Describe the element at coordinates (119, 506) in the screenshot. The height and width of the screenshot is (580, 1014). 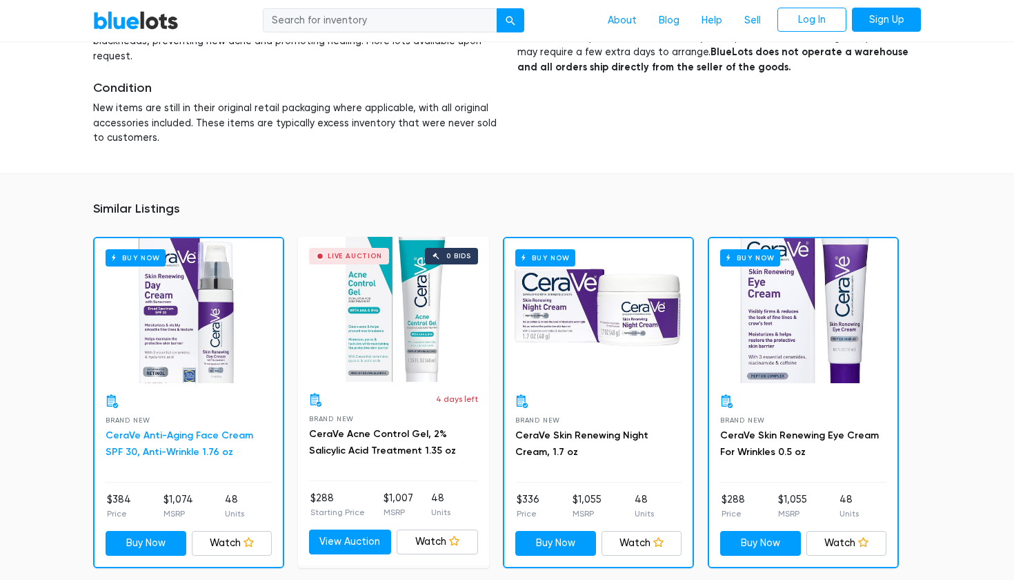
I see `li: $384` at that location.